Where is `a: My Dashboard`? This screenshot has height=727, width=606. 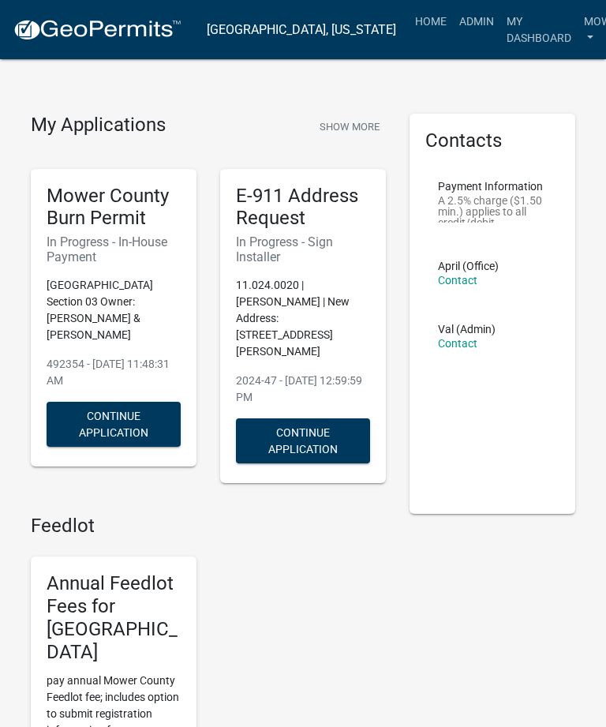 a: My Dashboard is located at coordinates (539, 29).